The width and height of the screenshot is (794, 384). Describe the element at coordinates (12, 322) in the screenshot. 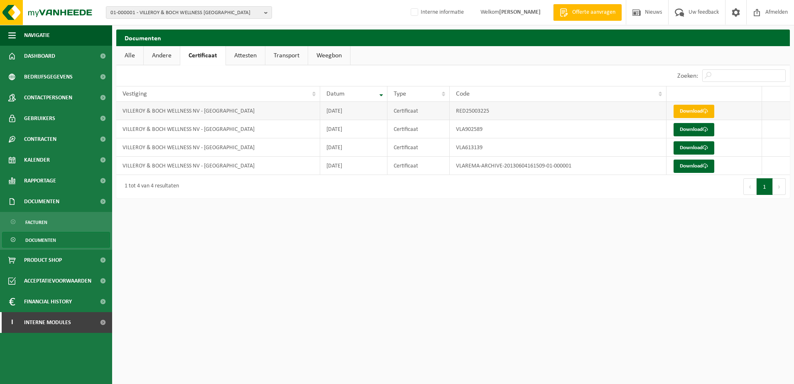

I see `span: I` at that location.